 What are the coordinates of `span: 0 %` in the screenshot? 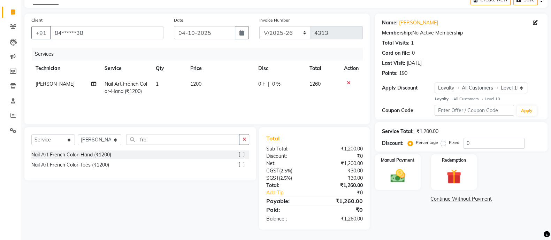 It's located at (276, 84).